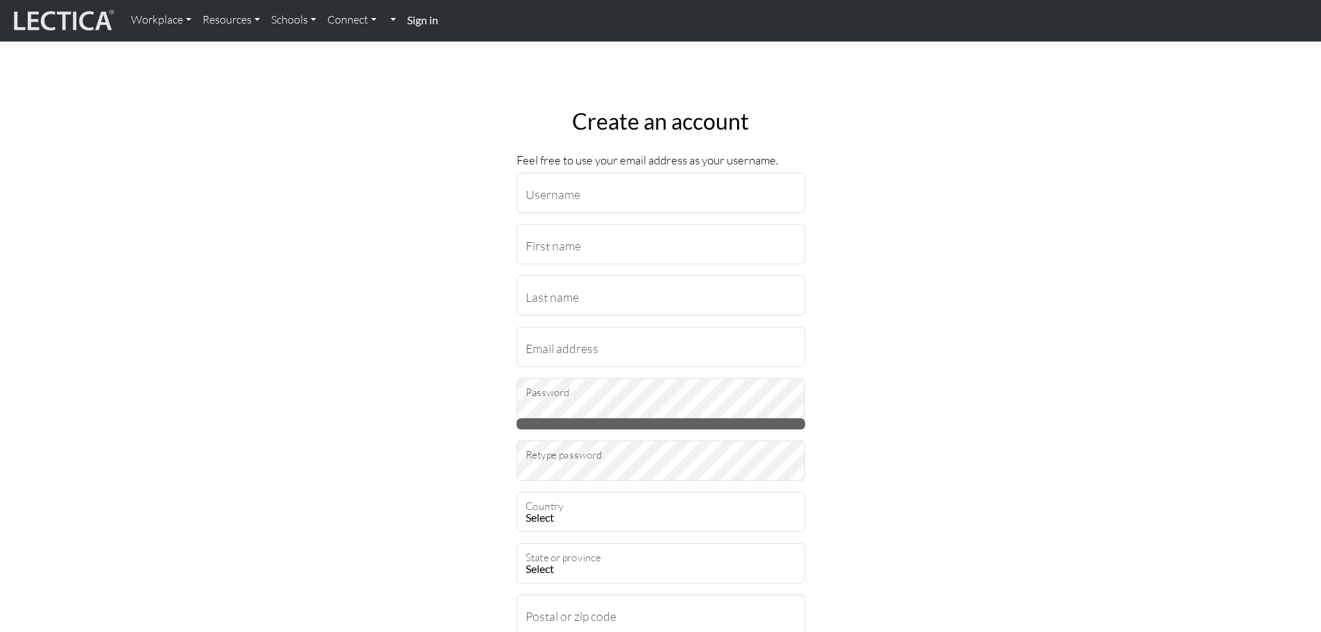 The width and height of the screenshot is (1321, 632). I want to click on input: Last name, so click(661, 296).